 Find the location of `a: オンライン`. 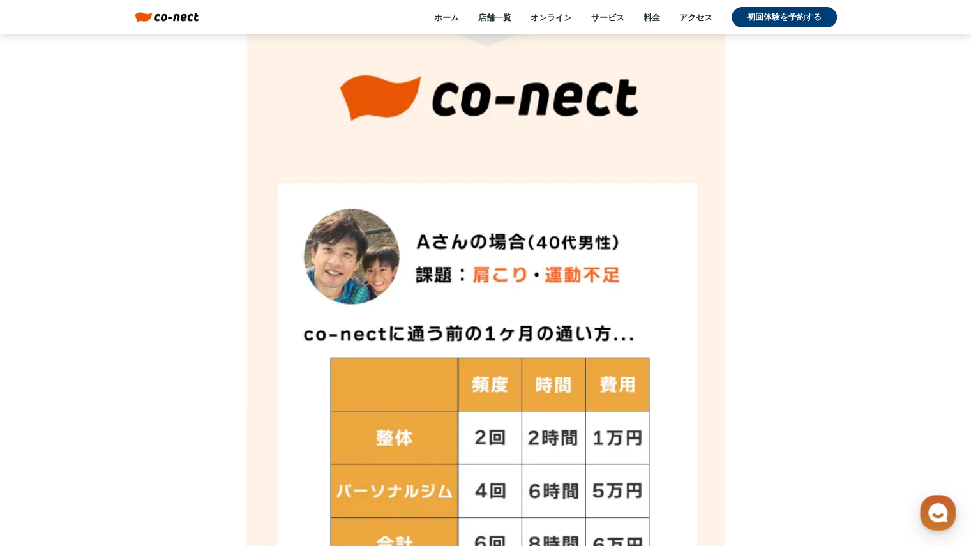

a: オンライン is located at coordinates (551, 17).